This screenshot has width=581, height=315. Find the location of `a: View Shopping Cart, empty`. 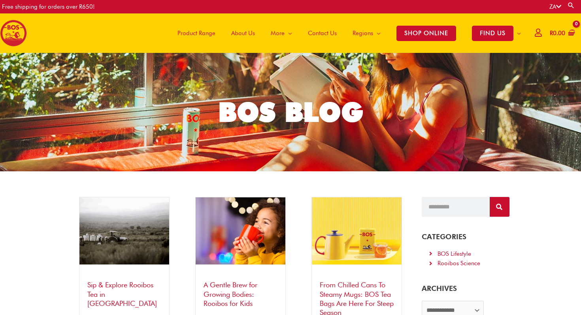

a: View Shopping Cart, empty is located at coordinates (562, 33).